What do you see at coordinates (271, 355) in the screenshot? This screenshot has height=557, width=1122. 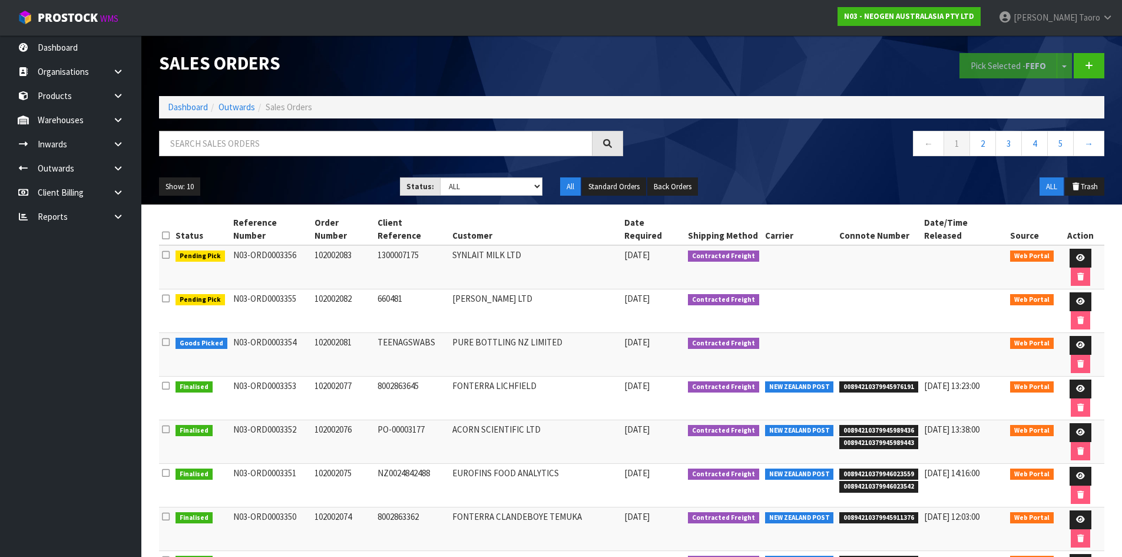 I see `td: N03-ORD0003354` at bounding box center [271, 355].